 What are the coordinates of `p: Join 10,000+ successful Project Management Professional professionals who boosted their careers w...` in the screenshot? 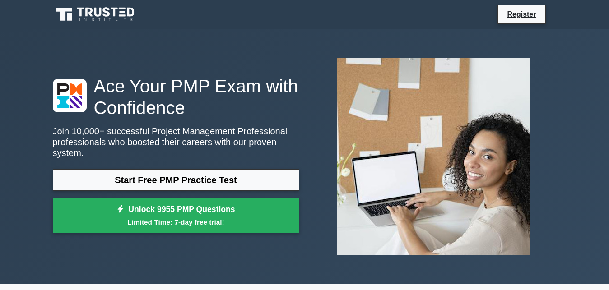 It's located at (176, 142).